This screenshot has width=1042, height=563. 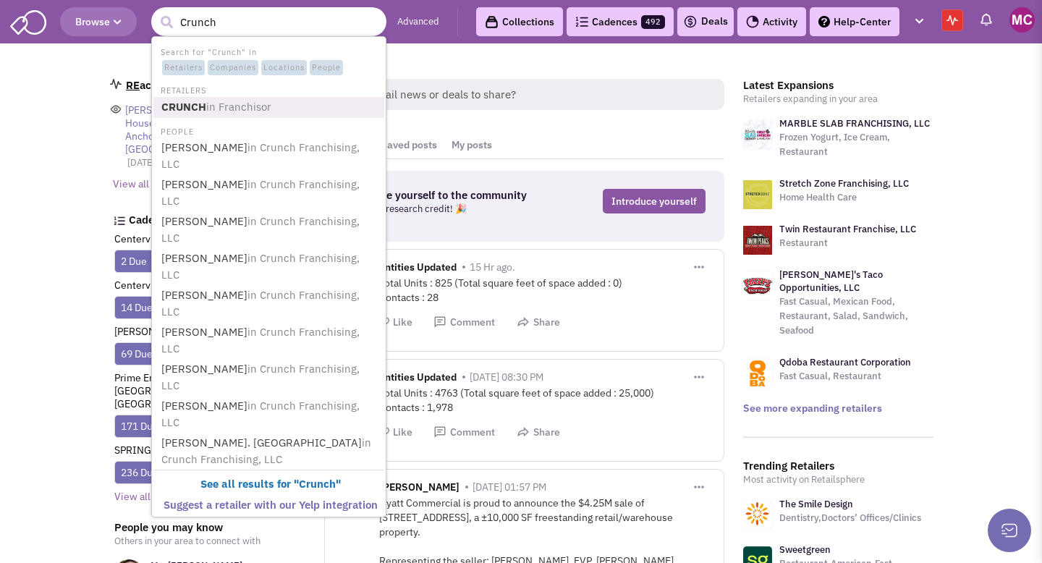 I want to click on a: The Smile Design, so click(x=817, y=504).